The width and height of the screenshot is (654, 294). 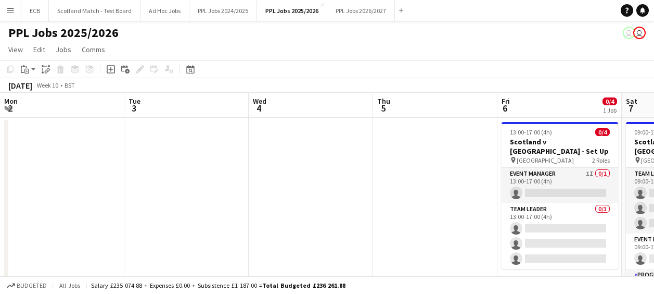 I want to click on h1: PPL Jobs 2025/2026, so click(x=63, y=33).